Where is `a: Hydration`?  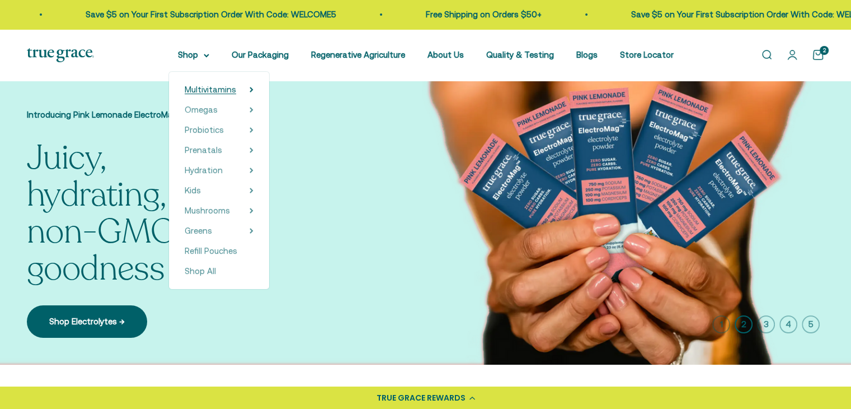 a: Hydration is located at coordinates (204, 170).